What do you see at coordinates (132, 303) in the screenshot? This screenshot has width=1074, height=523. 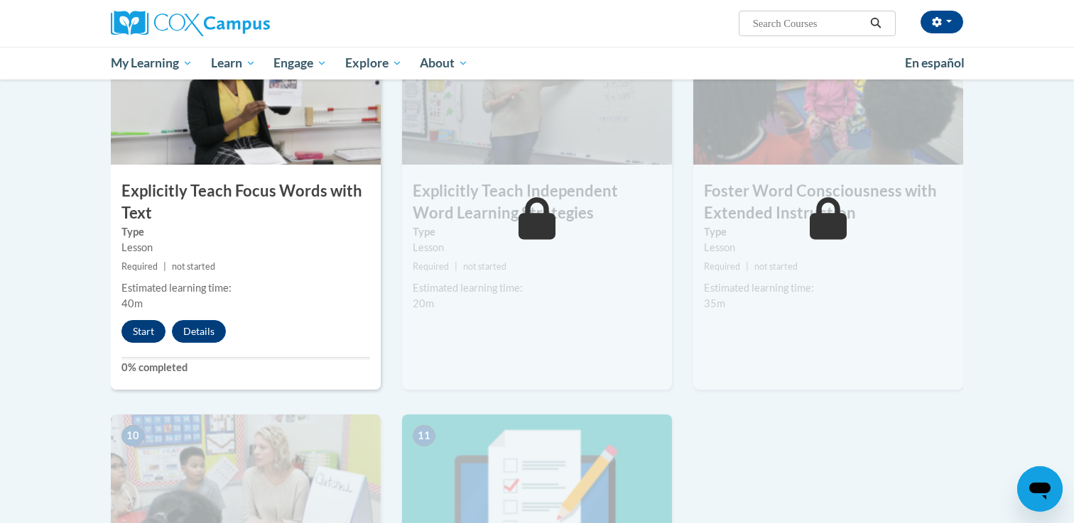 I see `span: 40m` at bounding box center [132, 303].